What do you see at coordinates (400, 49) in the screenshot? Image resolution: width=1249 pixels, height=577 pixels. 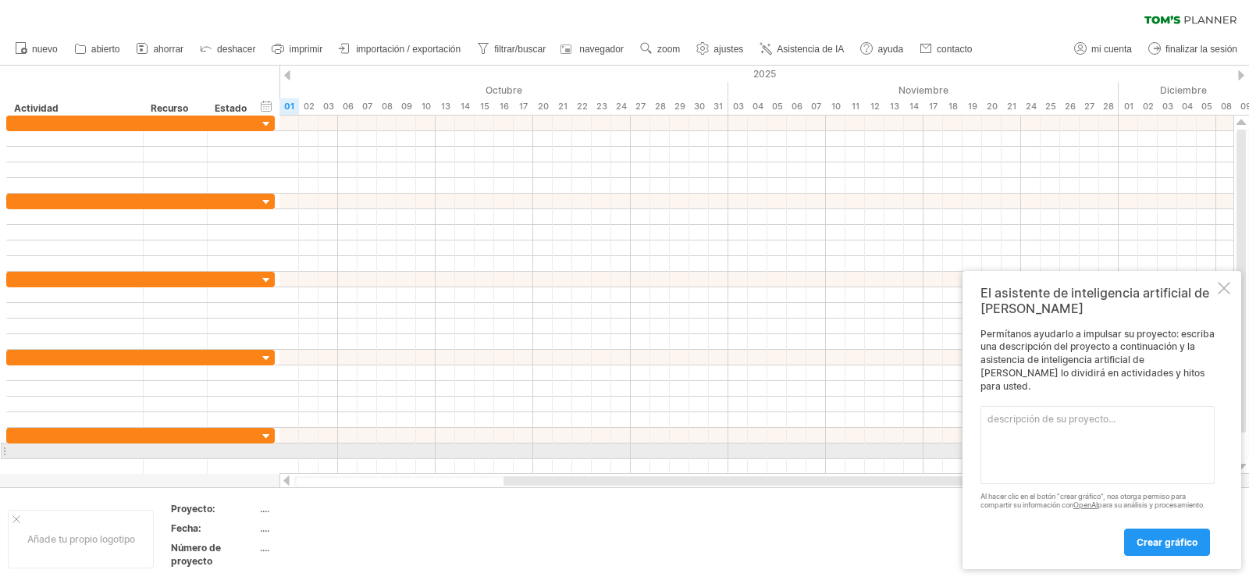 I see `a: importación / exportación` at bounding box center [400, 49].